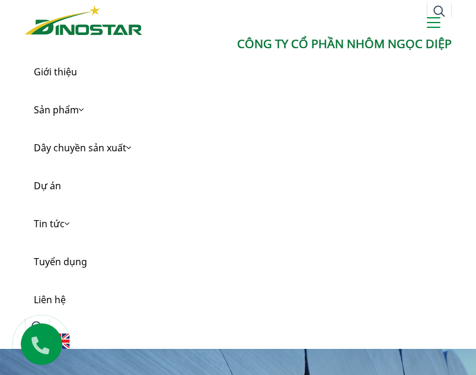  What do you see at coordinates (238, 110) in the screenshot?
I see `a: Sản phẩm` at bounding box center [238, 110].